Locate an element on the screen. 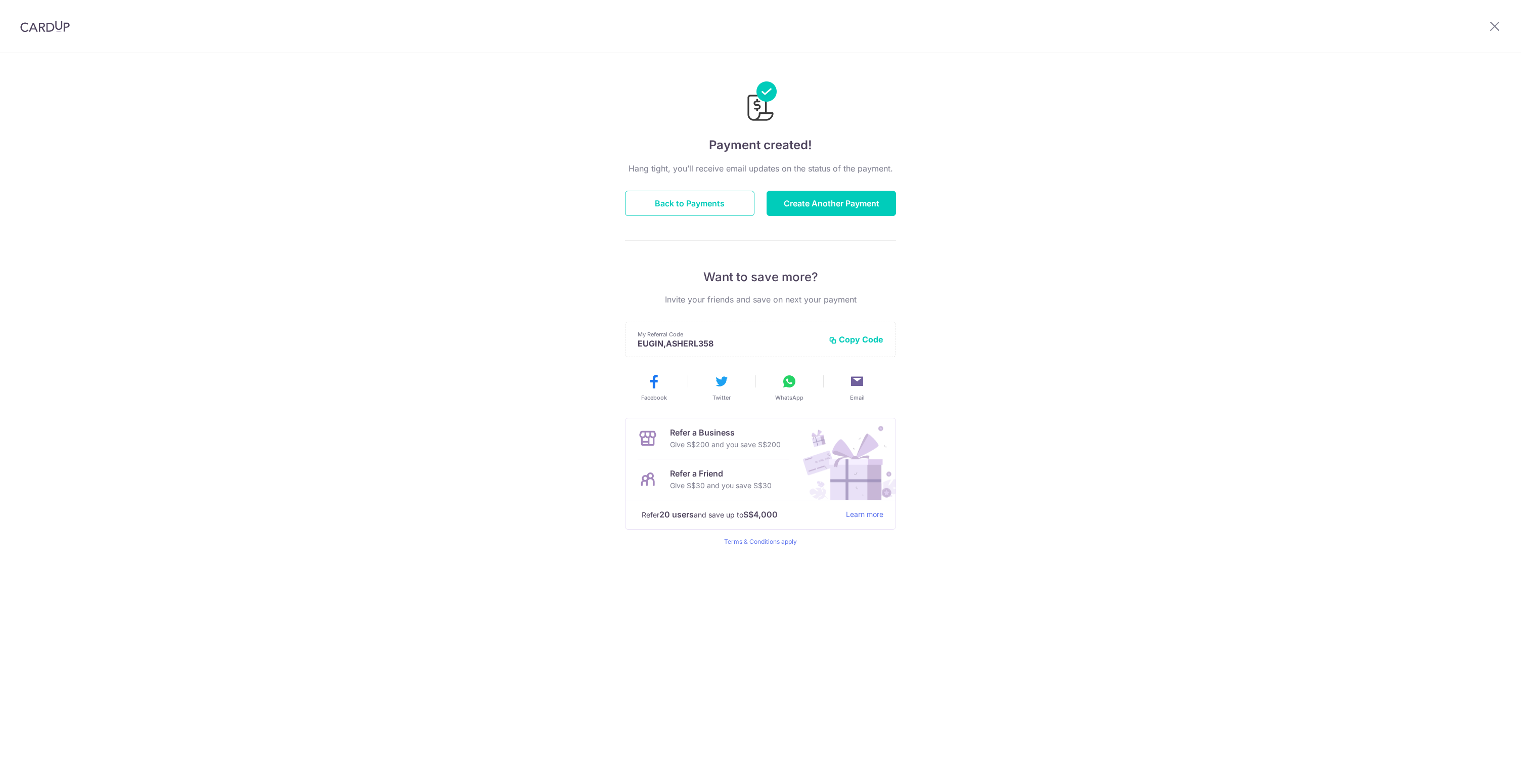 This screenshot has height=779, width=1521. img: Payments is located at coordinates (761, 103).